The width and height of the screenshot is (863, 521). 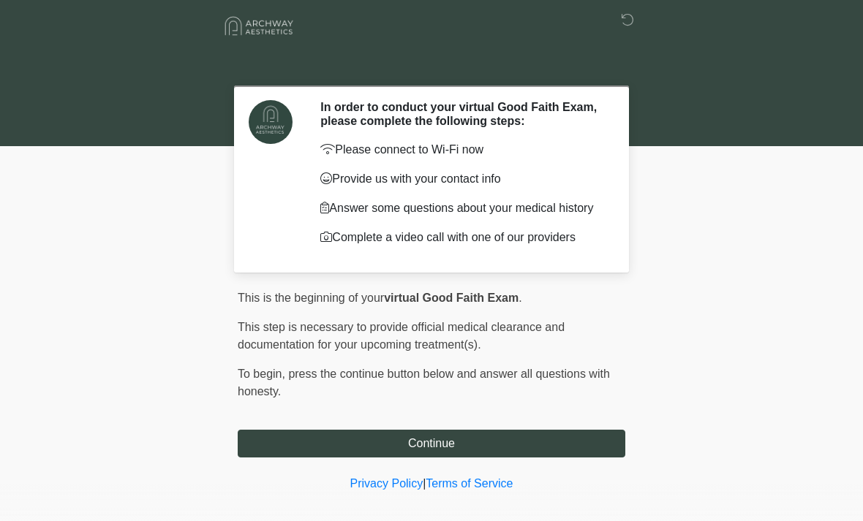 I want to click on strong: virtual Good Faith Exam, so click(x=451, y=298).